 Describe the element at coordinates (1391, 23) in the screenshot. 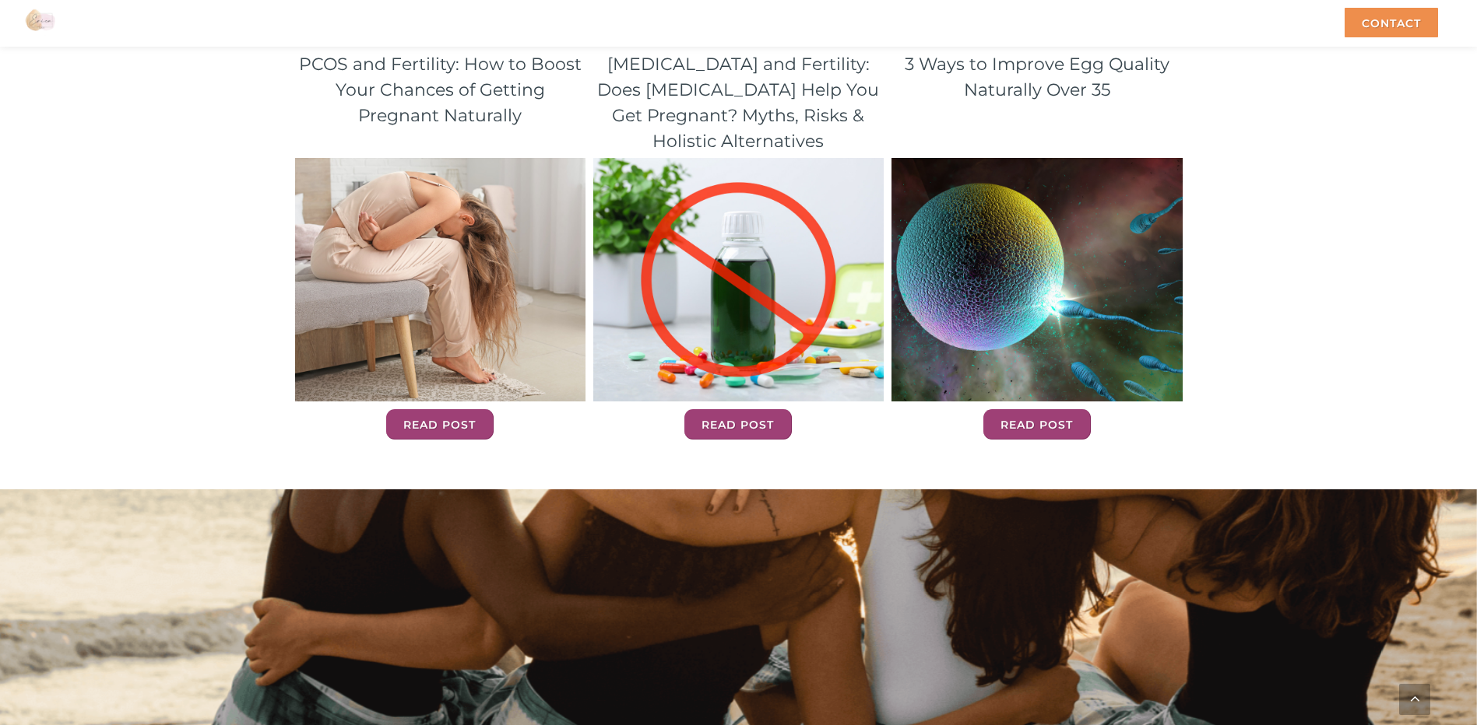

I see `div: Contact` at that location.